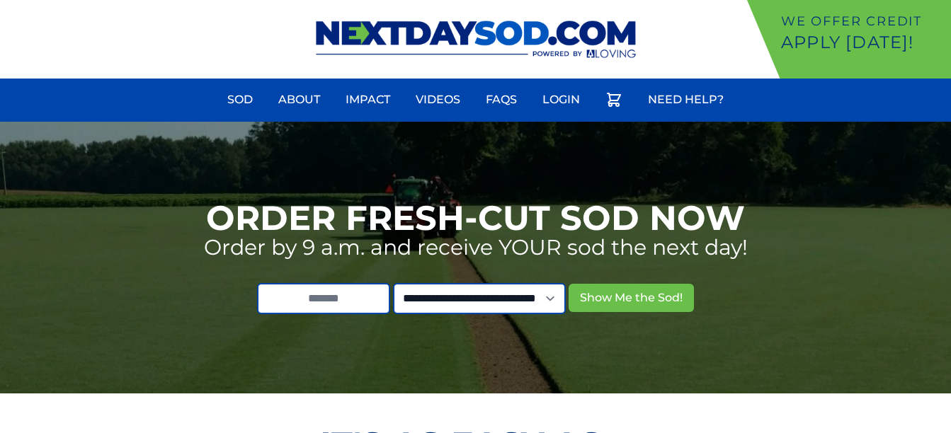 This screenshot has width=951, height=433. Describe the element at coordinates (501, 100) in the screenshot. I see `a: FAQs` at that location.